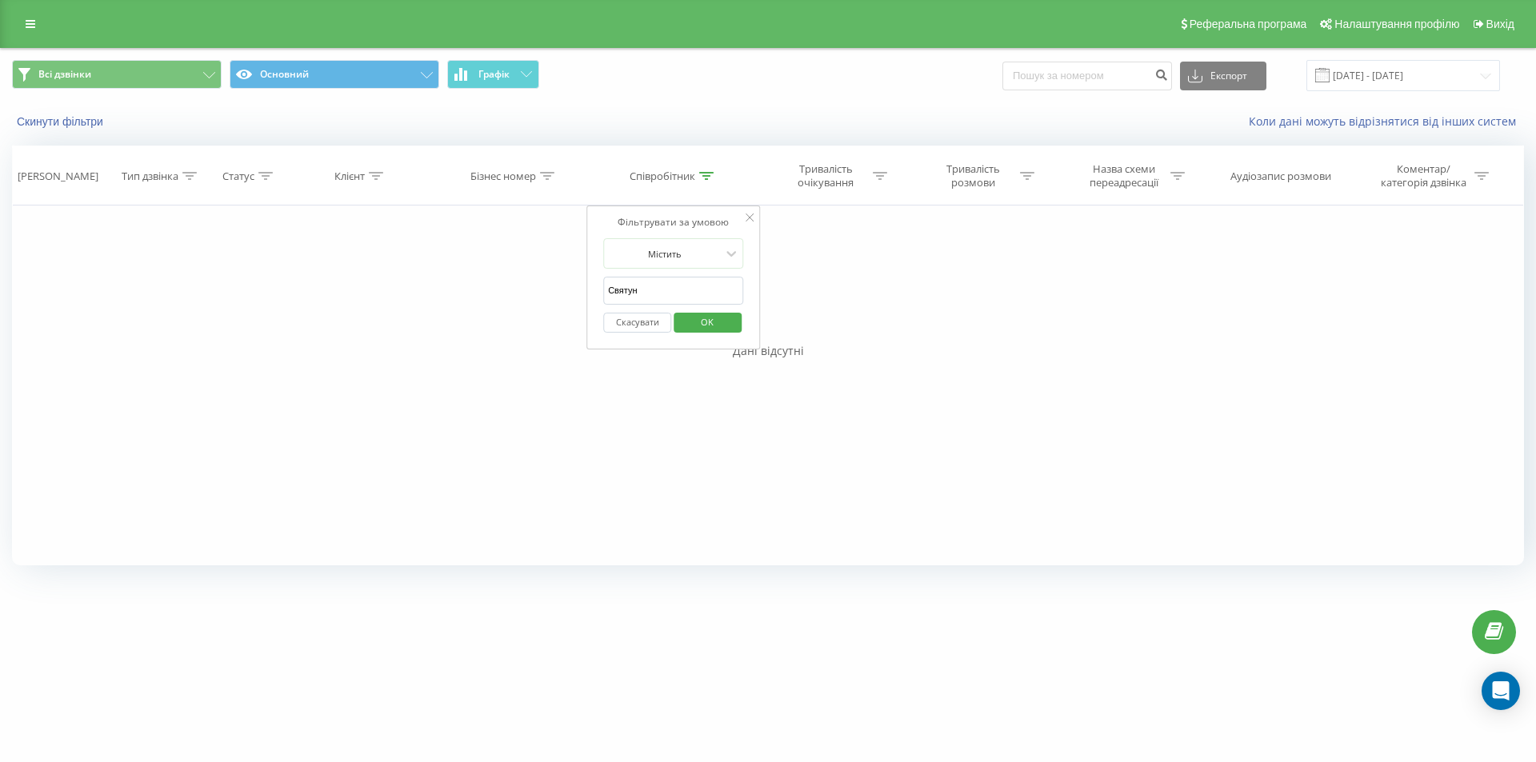 Image resolution: width=1536 pixels, height=762 pixels. What do you see at coordinates (1123, 176) in the screenshot?
I see `div: Назва схеми переадресації` at bounding box center [1123, 176].